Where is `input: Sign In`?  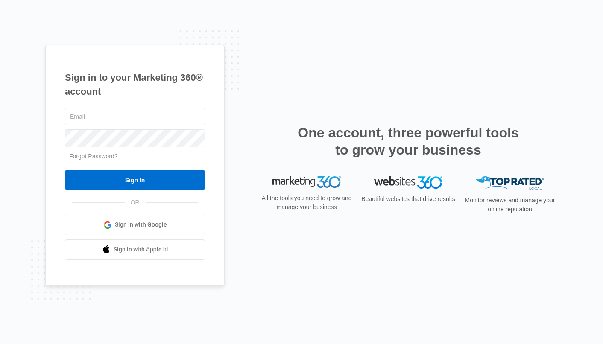 input: Sign In is located at coordinates (135, 180).